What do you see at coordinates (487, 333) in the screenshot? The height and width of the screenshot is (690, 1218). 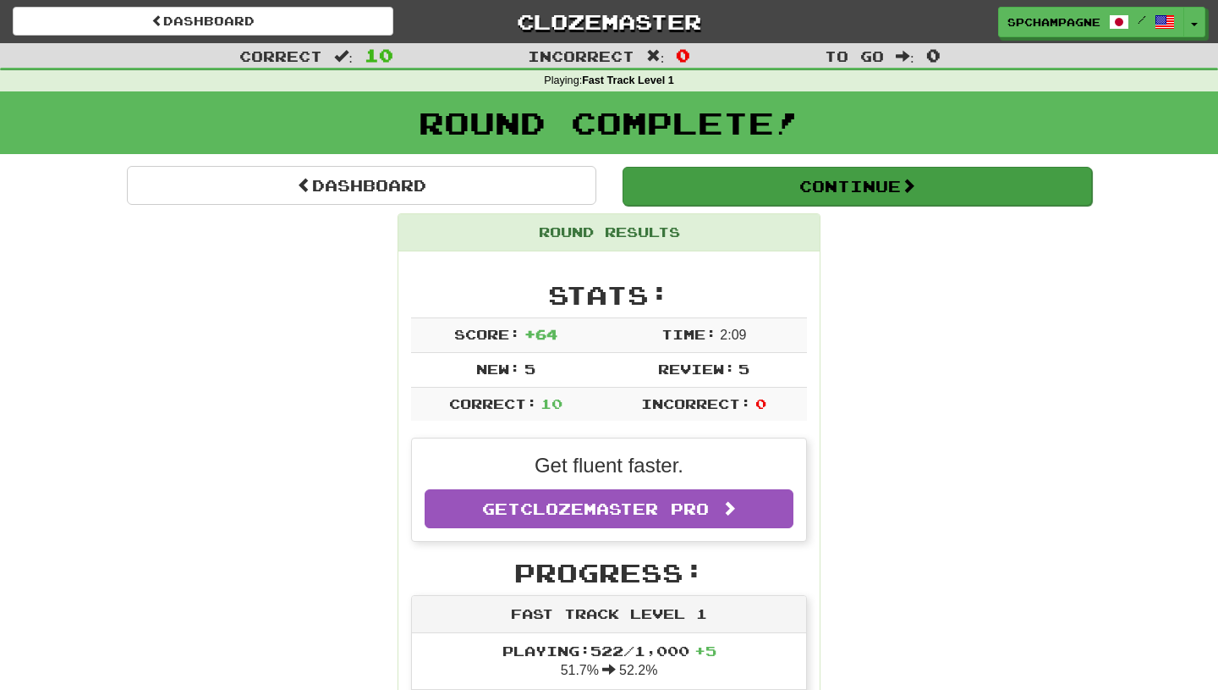 I see `span: Score:` at bounding box center [487, 333].